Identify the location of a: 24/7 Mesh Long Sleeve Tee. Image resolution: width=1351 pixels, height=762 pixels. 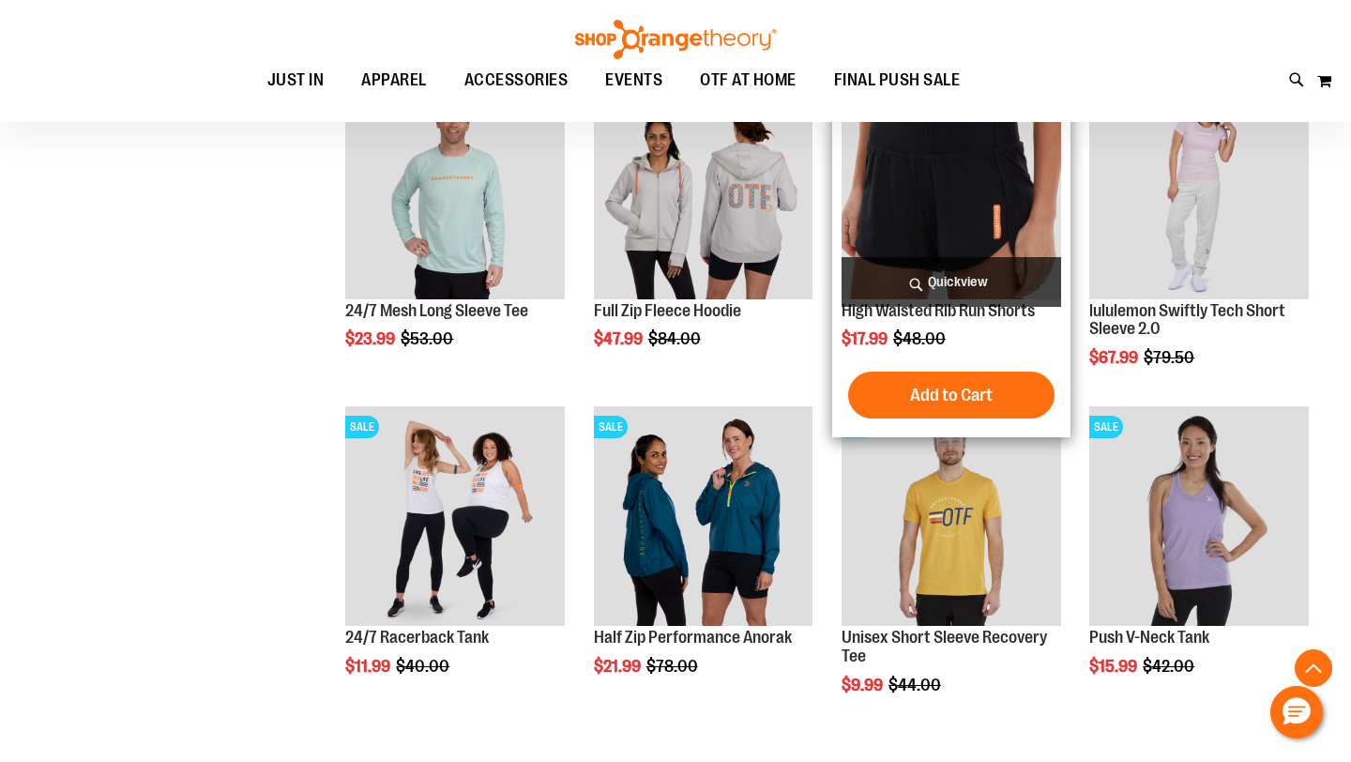
(436, 311).